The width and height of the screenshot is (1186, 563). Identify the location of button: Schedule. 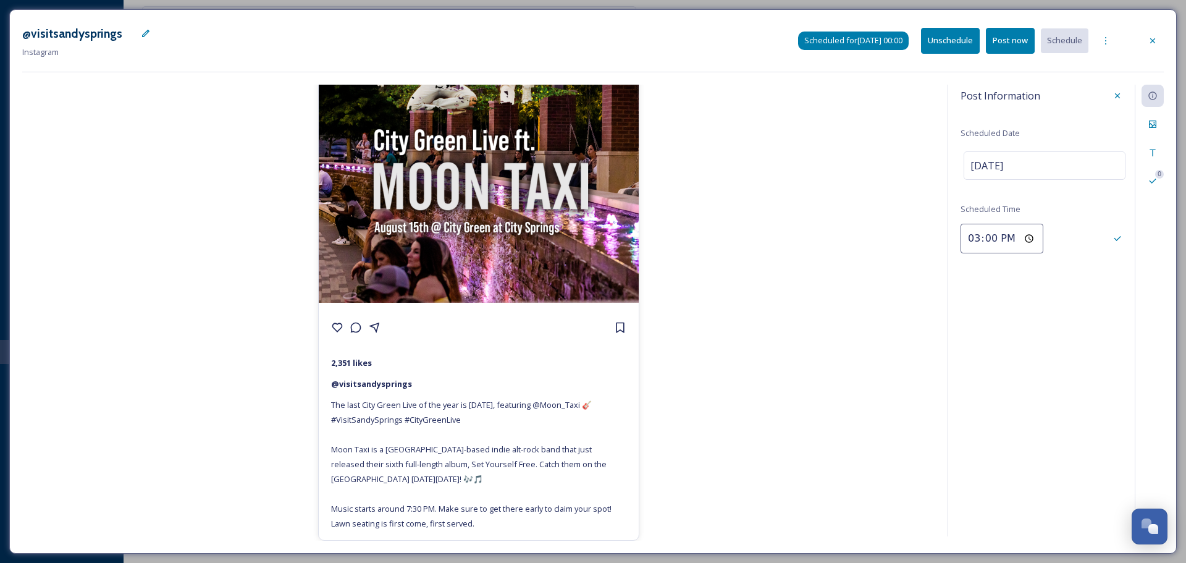
(1064, 40).